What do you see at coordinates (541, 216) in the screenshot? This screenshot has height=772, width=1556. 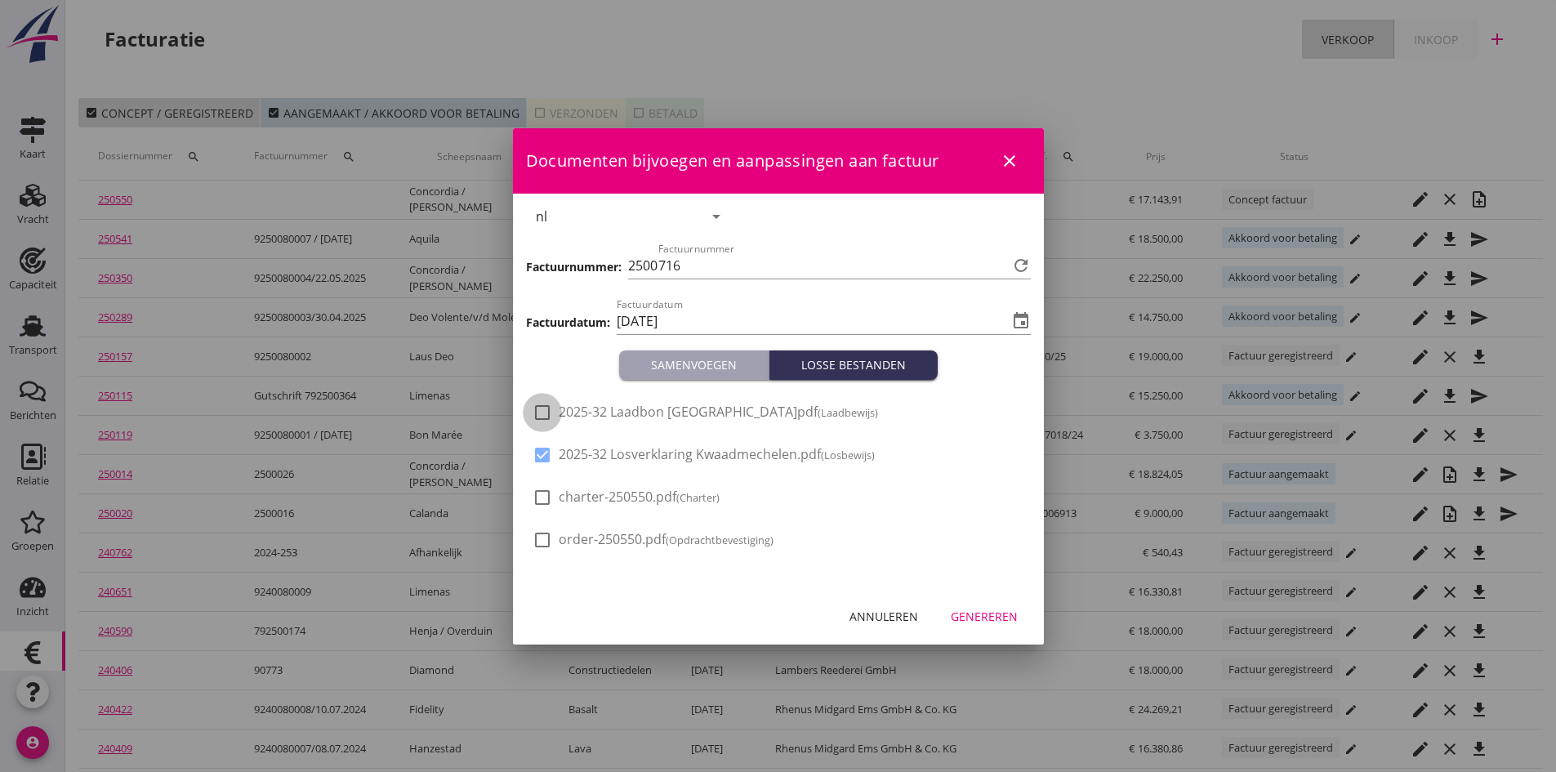 I see `div: nl` at bounding box center [541, 216].